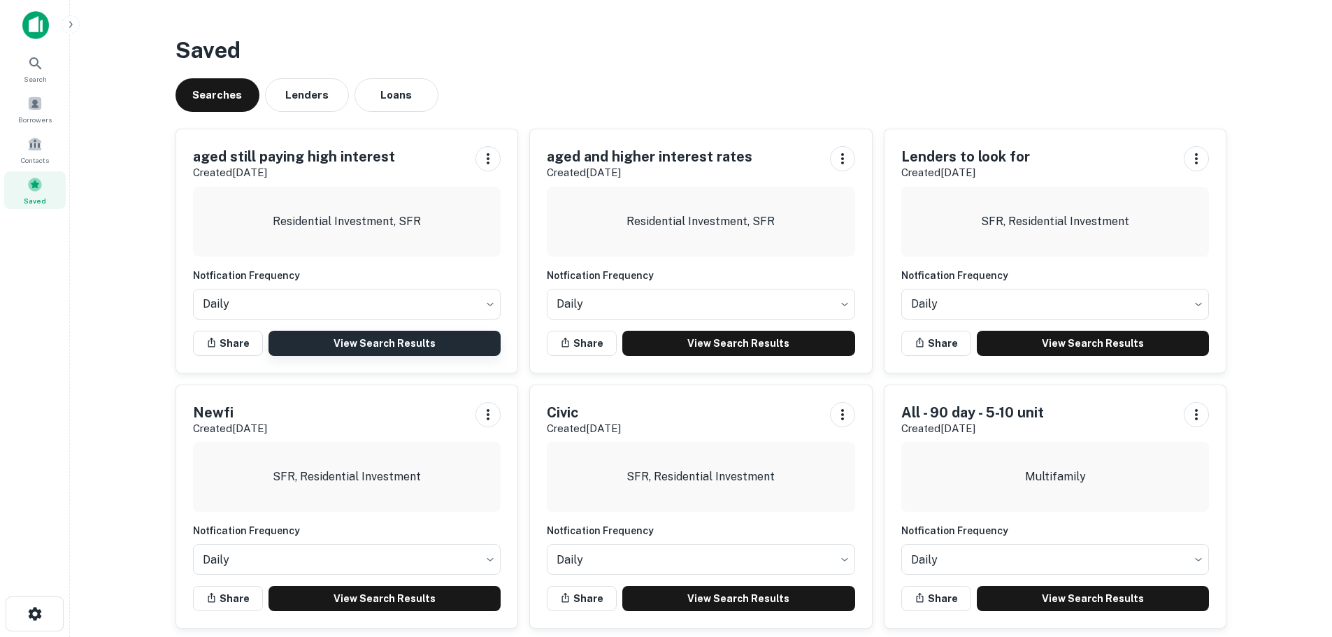 The width and height of the screenshot is (1332, 637). I want to click on div: Chat Widget, so click(1297, 559).